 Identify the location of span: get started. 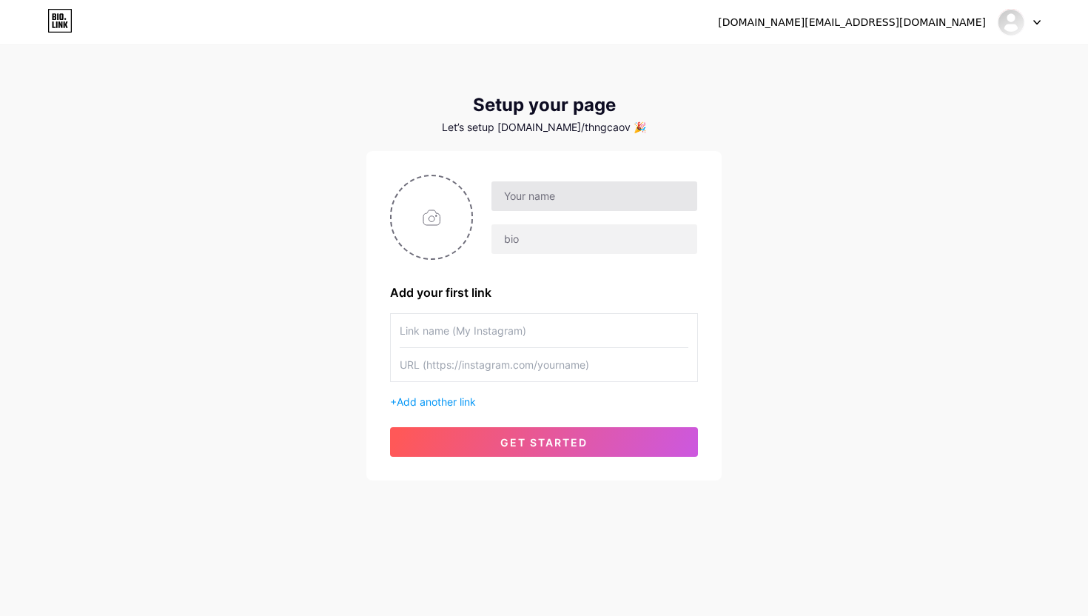
(544, 442).